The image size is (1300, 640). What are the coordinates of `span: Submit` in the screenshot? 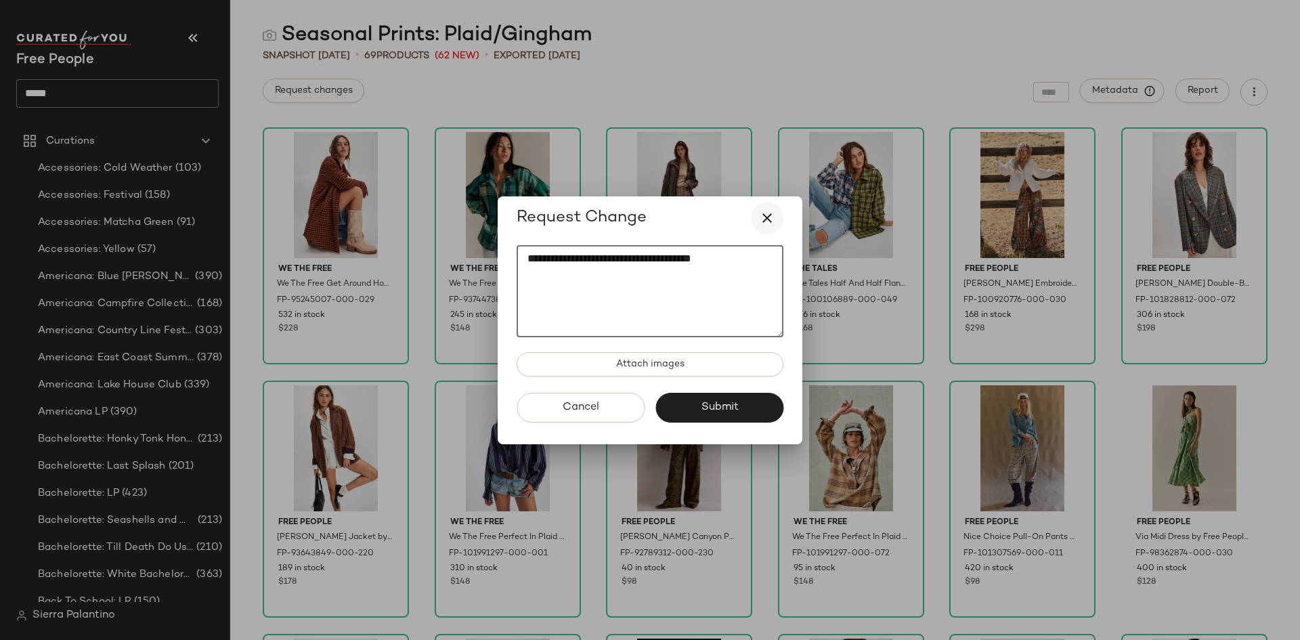 It's located at (719, 407).